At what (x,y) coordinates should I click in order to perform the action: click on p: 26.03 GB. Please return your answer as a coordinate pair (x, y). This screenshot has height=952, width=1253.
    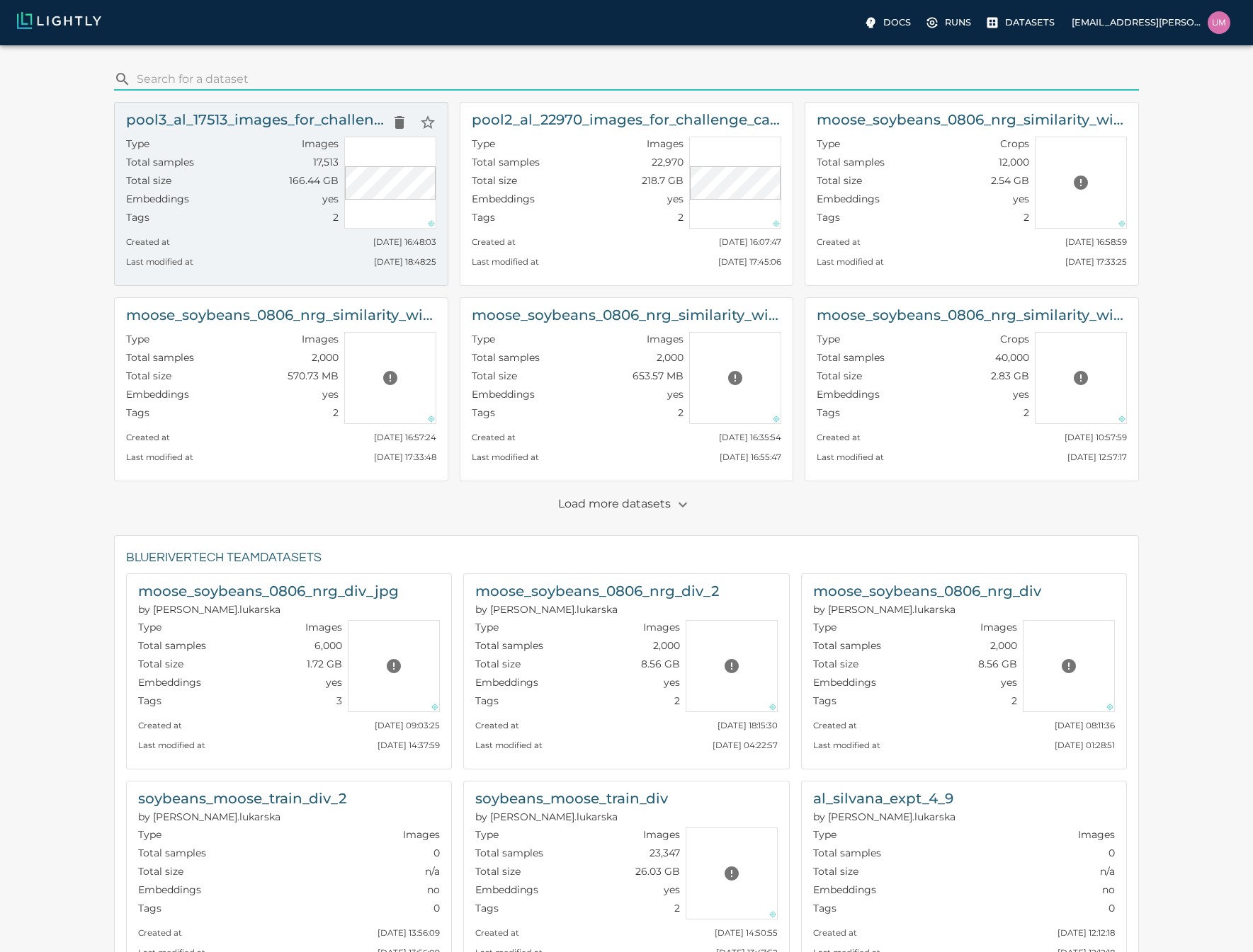
    Looking at the image, I should click on (657, 872).